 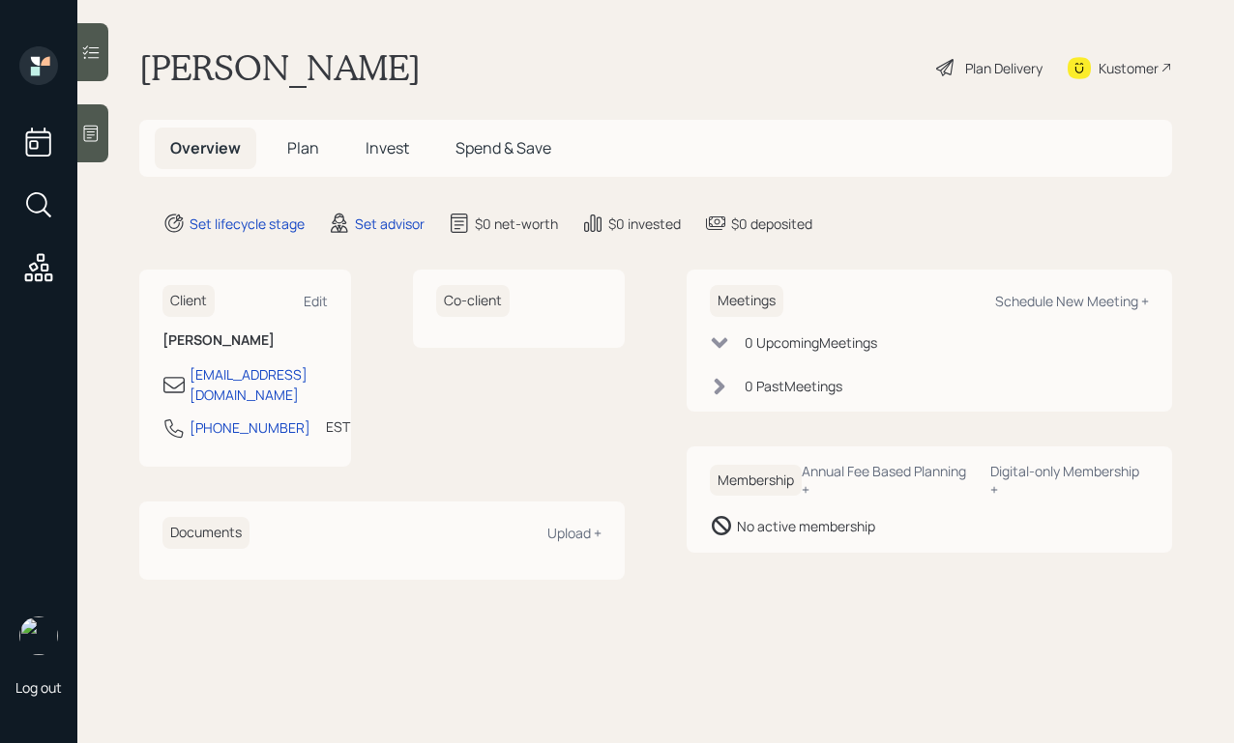 What do you see at coordinates (189, 301) in the screenshot?
I see `h6: Client` at bounding box center [189, 301].